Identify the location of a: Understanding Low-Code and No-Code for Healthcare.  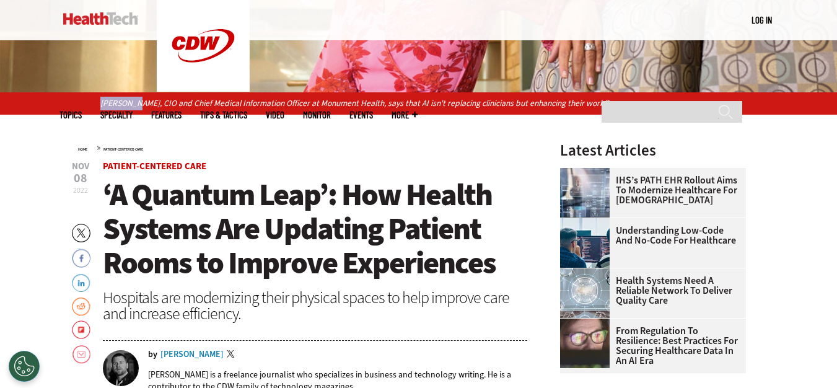
(649, 235).